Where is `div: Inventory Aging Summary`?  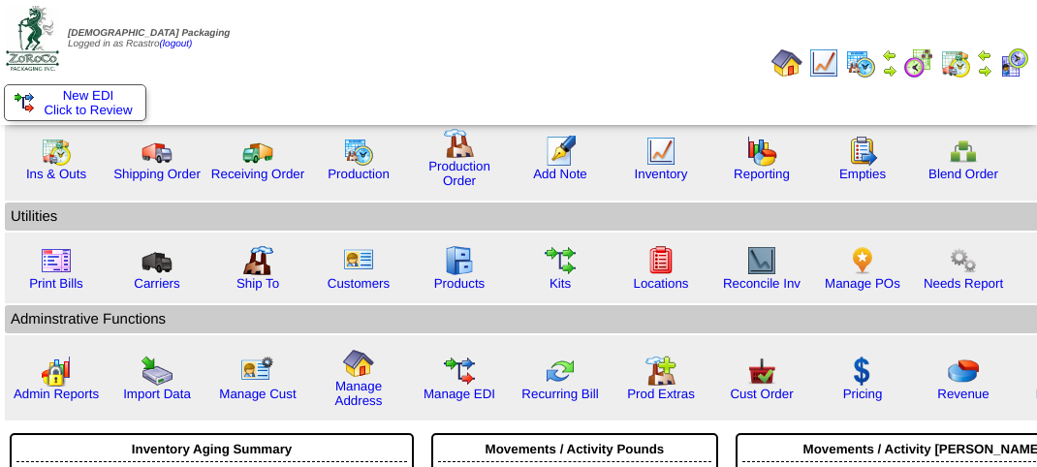
div: Inventory Aging Summary is located at coordinates (211, 450).